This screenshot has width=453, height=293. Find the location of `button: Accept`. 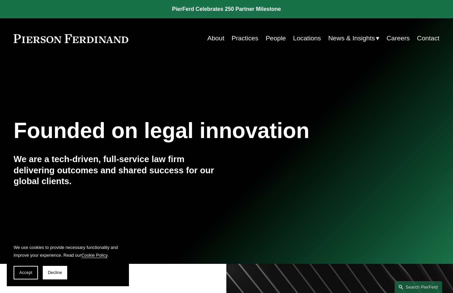

button: Accept is located at coordinates (26, 273).